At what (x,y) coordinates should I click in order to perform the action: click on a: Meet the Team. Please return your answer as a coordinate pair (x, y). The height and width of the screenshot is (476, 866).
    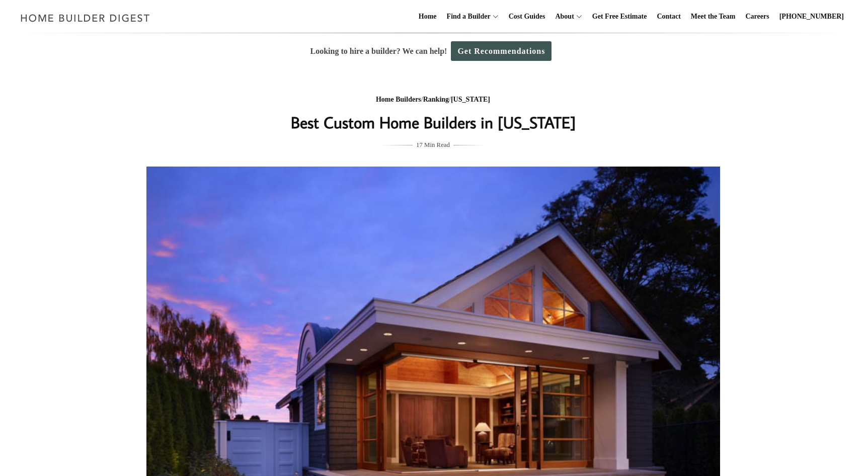
    Looking at the image, I should click on (713, 17).